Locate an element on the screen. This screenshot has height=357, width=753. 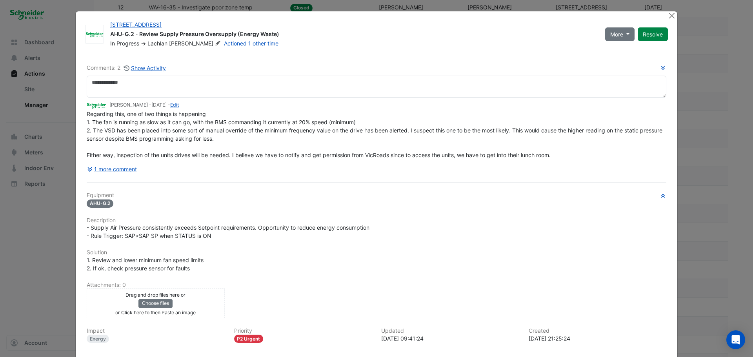
h6: Attachments: 0 is located at coordinates (377, 285).